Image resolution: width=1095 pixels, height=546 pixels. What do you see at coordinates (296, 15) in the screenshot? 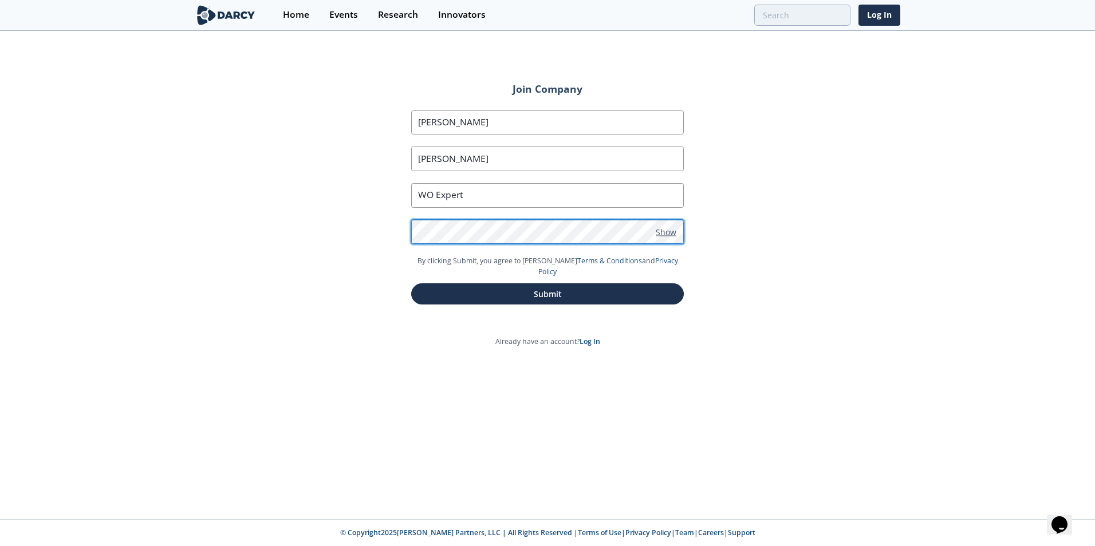
I see `div: Home` at bounding box center [296, 15].